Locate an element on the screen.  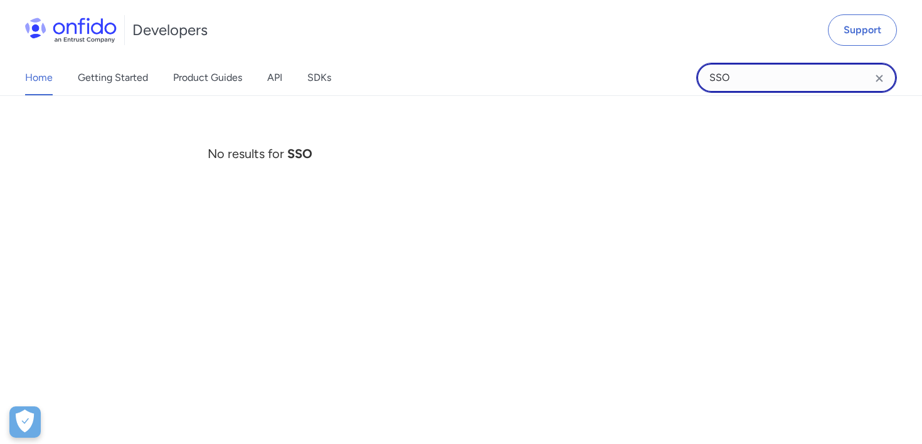
a: Product Guides is located at coordinates (208, 78).